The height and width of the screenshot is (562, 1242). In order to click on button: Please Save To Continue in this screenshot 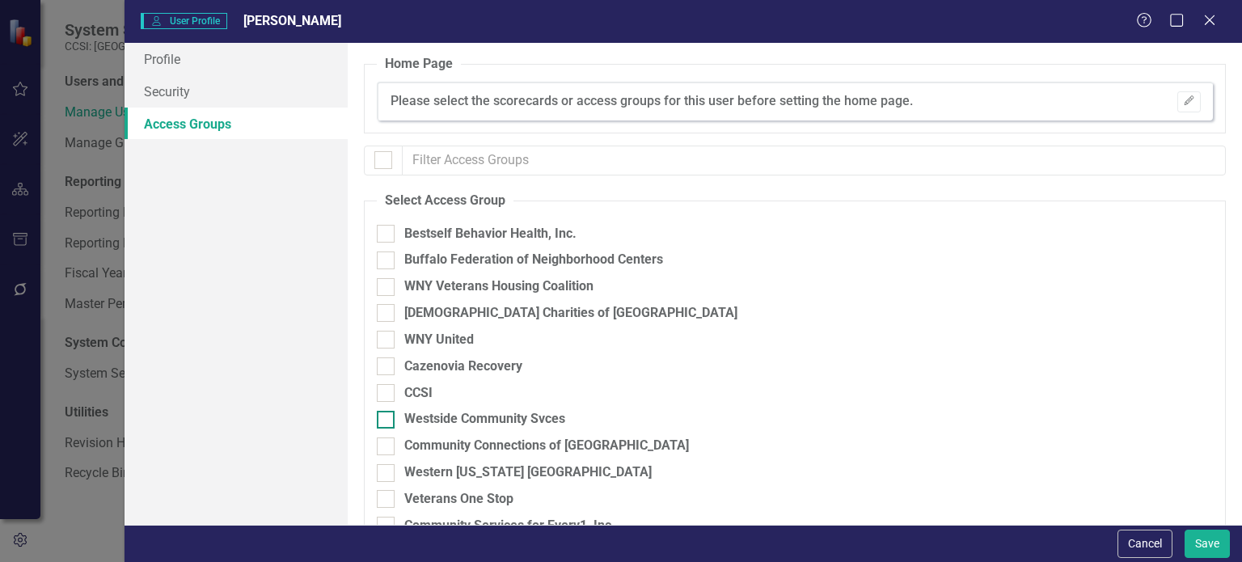, I will do `click(1189, 102)`.